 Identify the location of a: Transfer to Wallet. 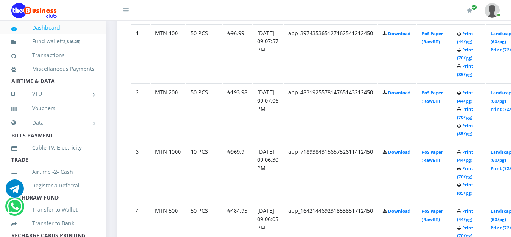
(53, 209).